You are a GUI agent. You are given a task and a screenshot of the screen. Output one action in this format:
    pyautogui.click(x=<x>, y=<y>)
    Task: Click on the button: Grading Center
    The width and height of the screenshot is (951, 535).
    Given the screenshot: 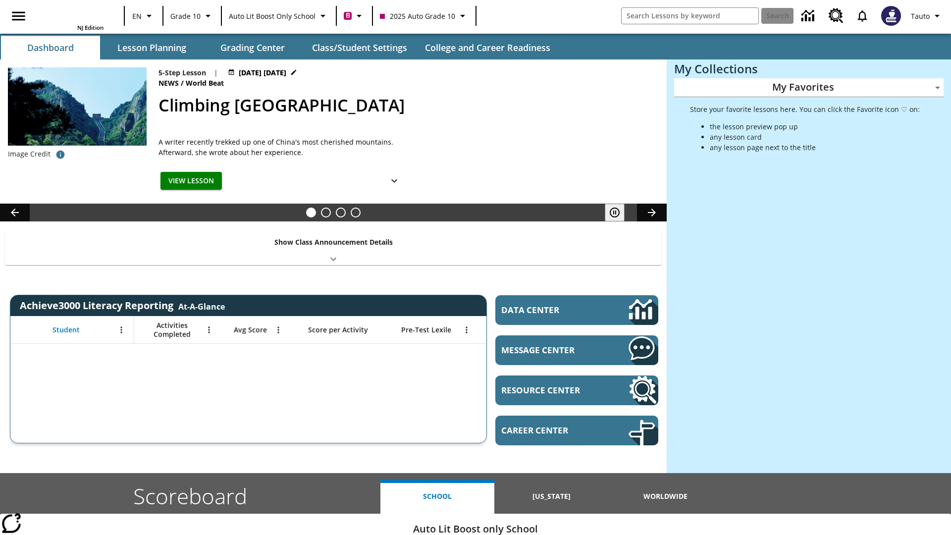 What is the action you would take?
    pyautogui.click(x=253, y=48)
    